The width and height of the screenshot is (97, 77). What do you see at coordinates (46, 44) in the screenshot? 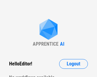
I see `div: APPRENTICE` at bounding box center [46, 44].